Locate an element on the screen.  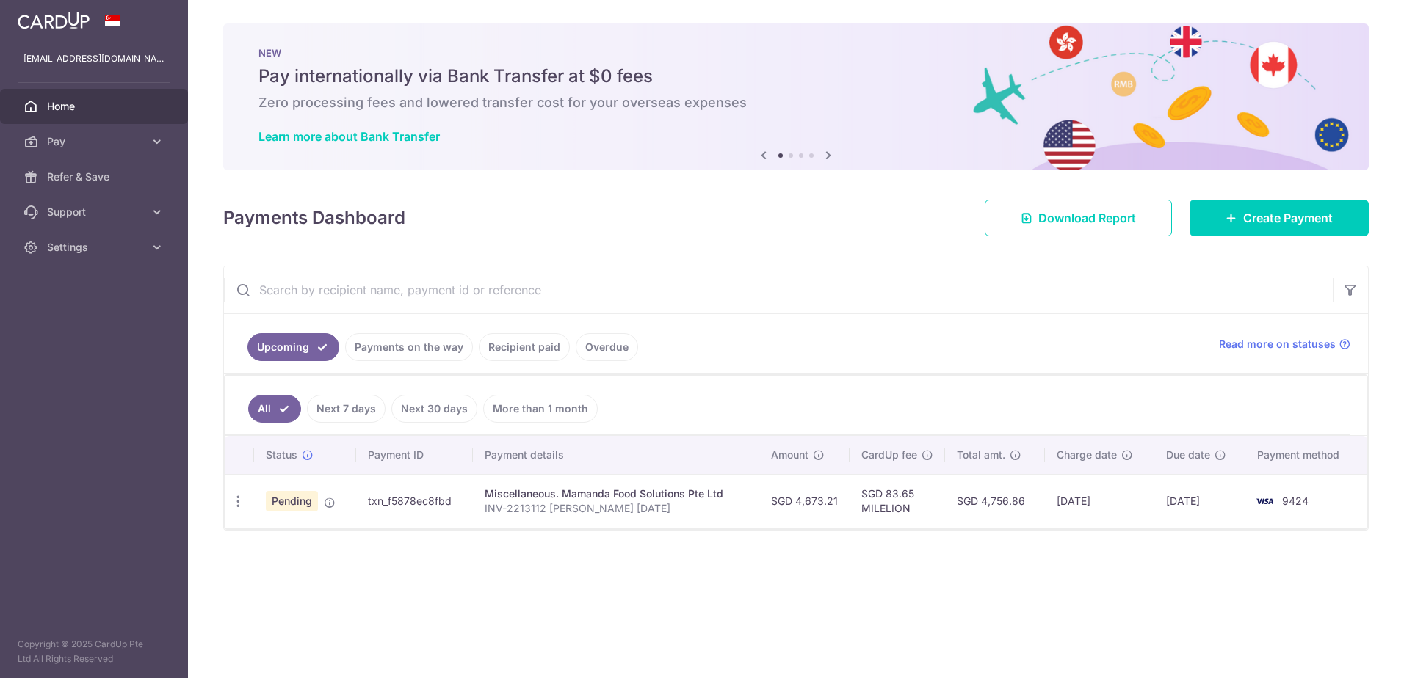
img: Bank transfer banner is located at coordinates (796, 97).